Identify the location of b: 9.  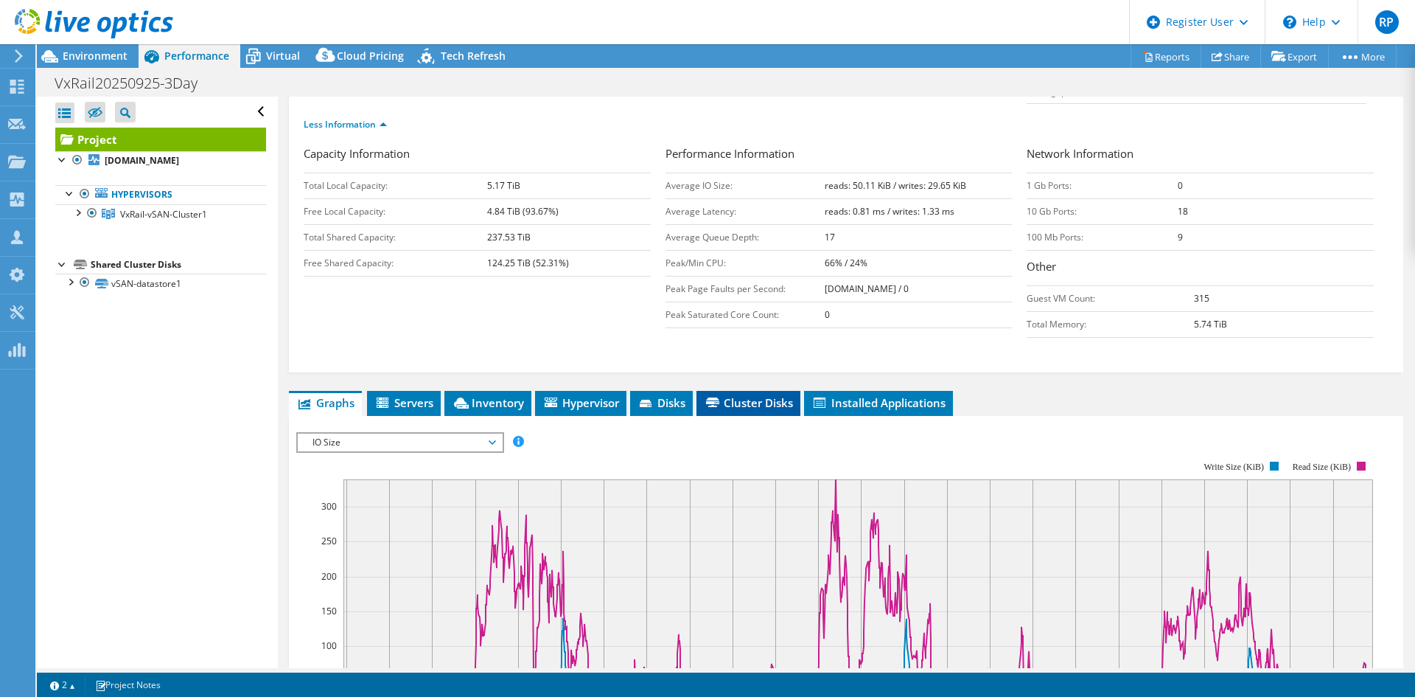
(1180, 237).